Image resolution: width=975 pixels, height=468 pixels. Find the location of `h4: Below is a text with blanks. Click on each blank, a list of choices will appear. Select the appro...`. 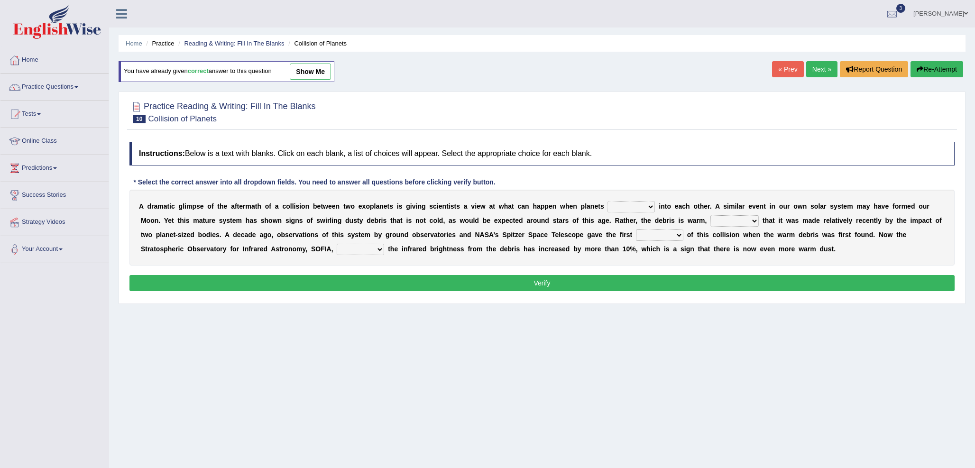

h4: Below is a text with blanks. Click on each blank, a list of choices will appear. Select the appro... is located at coordinates (542, 154).